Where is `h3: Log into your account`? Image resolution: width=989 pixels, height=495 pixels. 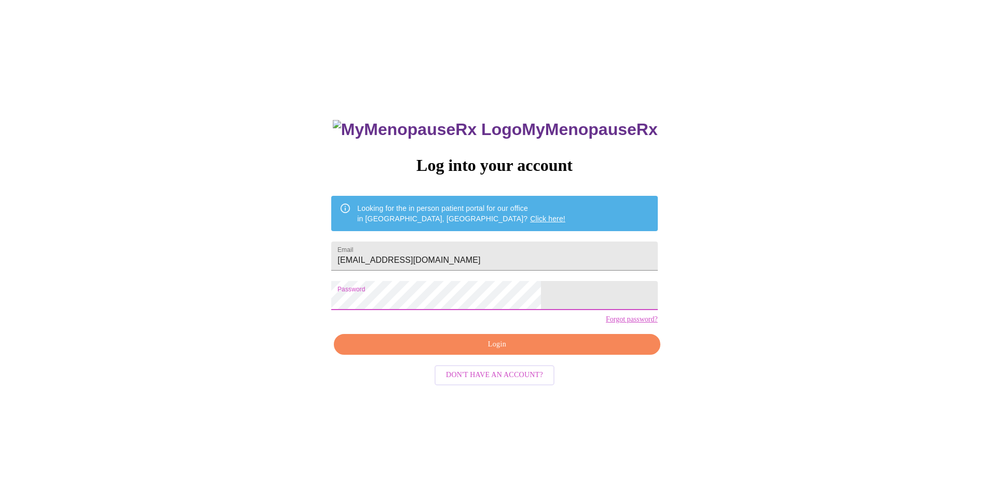 h3: Log into your account is located at coordinates (494, 165).